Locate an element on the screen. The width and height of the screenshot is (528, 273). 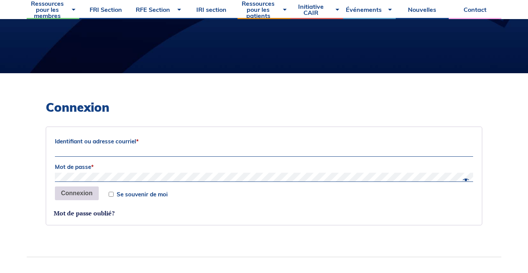
span: Se souvenir de moi is located at coordinates (142, 194).